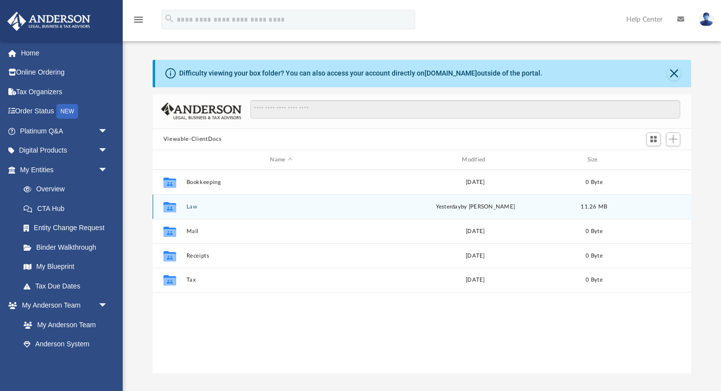  What do you see at coordinates (169, 19) in the screenshot?
I see `i: search` at bounding box center [169, 19].